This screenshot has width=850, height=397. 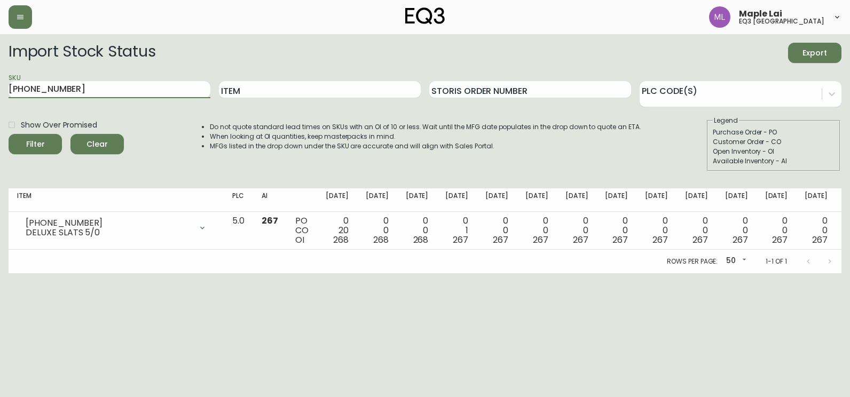 I want to click on div: PO CO, so click(x=302, y=231).